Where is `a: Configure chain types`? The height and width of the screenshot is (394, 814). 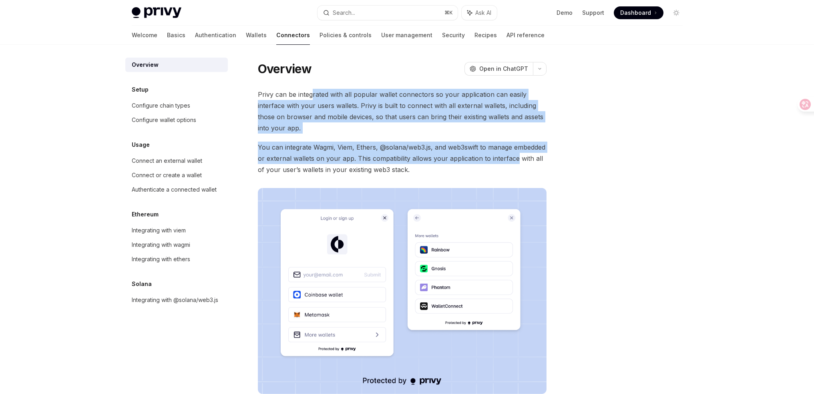 a: Configure chain types is located at coordinates (176, 106).